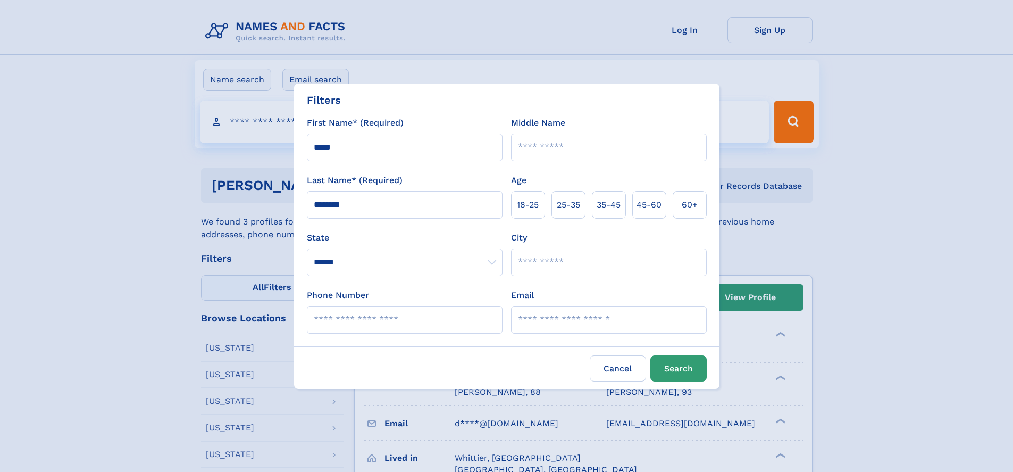  Describe the element at coordinates (522, 295) in the screenshot. I see `label: Email` at that location.